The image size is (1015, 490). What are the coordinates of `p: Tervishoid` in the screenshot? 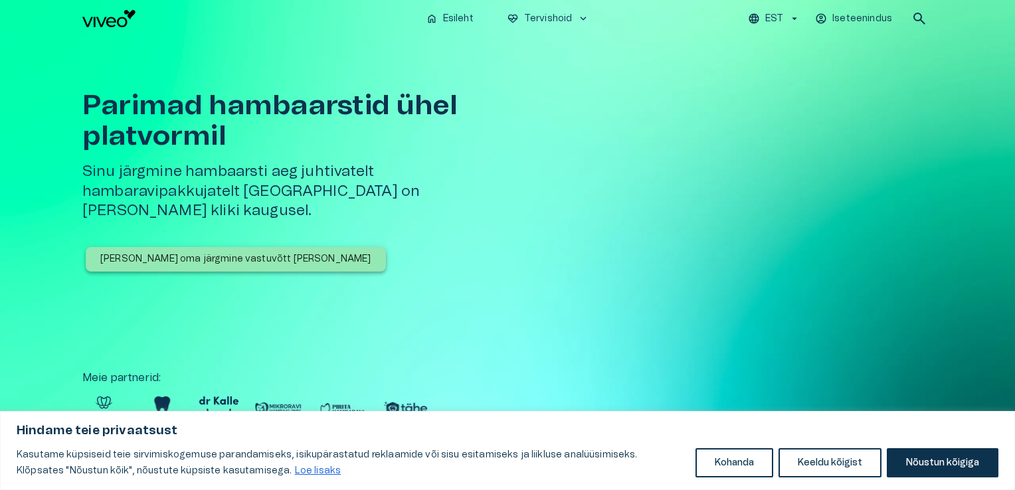 It's located at (548, 19).